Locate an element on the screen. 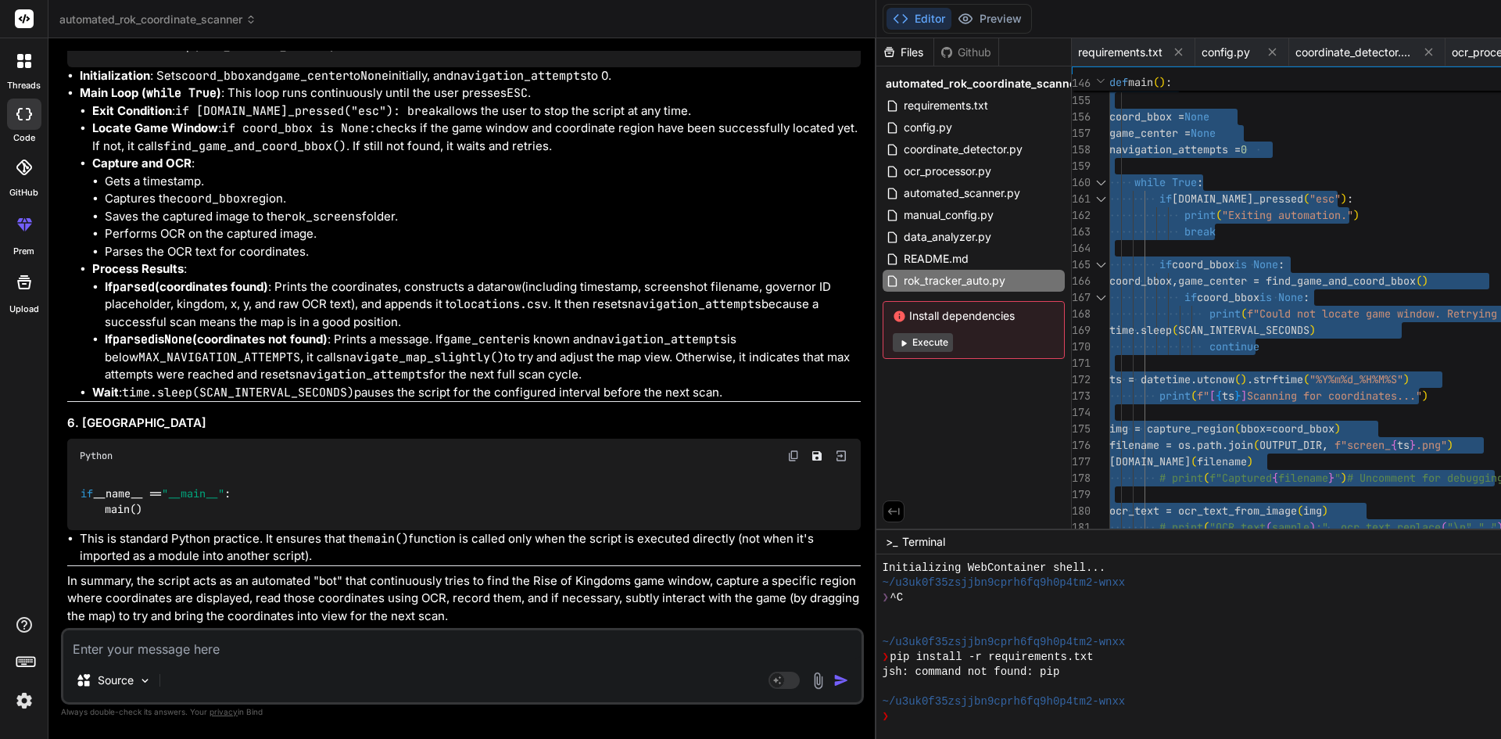  div: 156 is located at coordinates (1081, 117).